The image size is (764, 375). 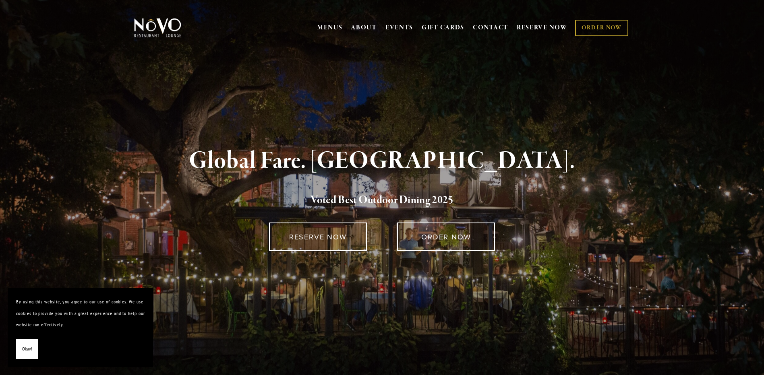 I want to click on h2: 5, so click(x=382, y=201).